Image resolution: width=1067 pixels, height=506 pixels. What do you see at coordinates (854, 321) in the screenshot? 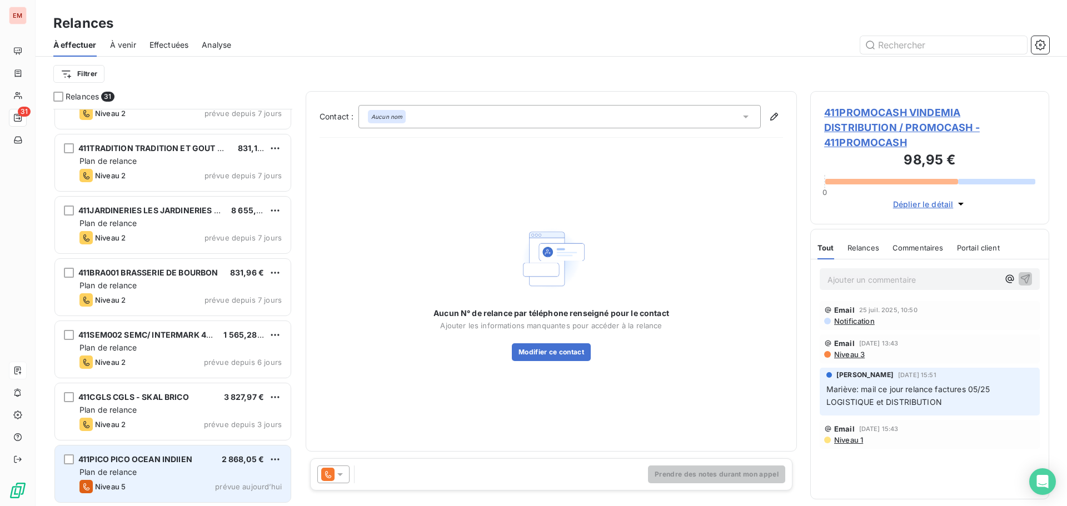
I see `span: Notification` at bounding box center [854, 321].